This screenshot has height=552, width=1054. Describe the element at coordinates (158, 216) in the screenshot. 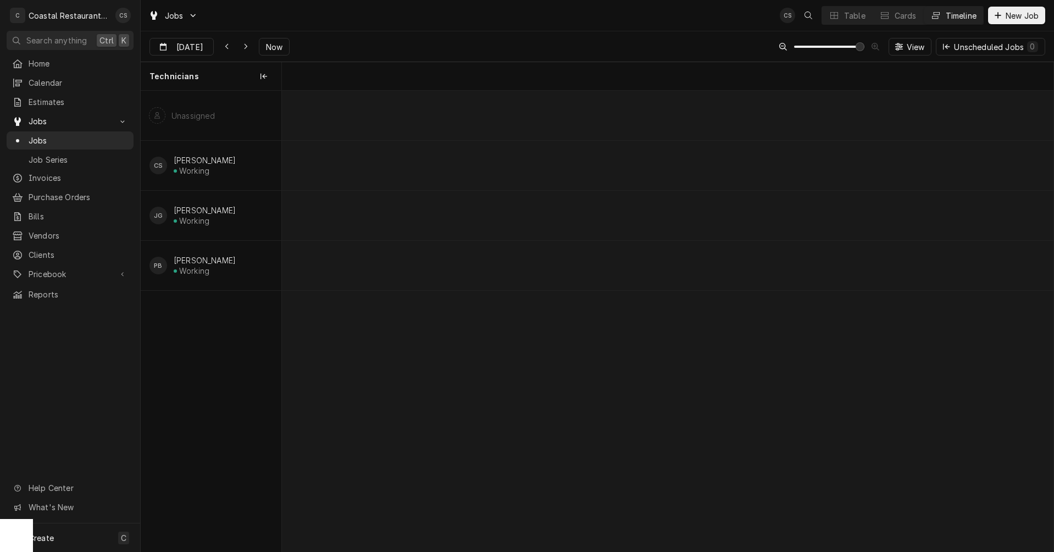

I see `div: JG` at that location.